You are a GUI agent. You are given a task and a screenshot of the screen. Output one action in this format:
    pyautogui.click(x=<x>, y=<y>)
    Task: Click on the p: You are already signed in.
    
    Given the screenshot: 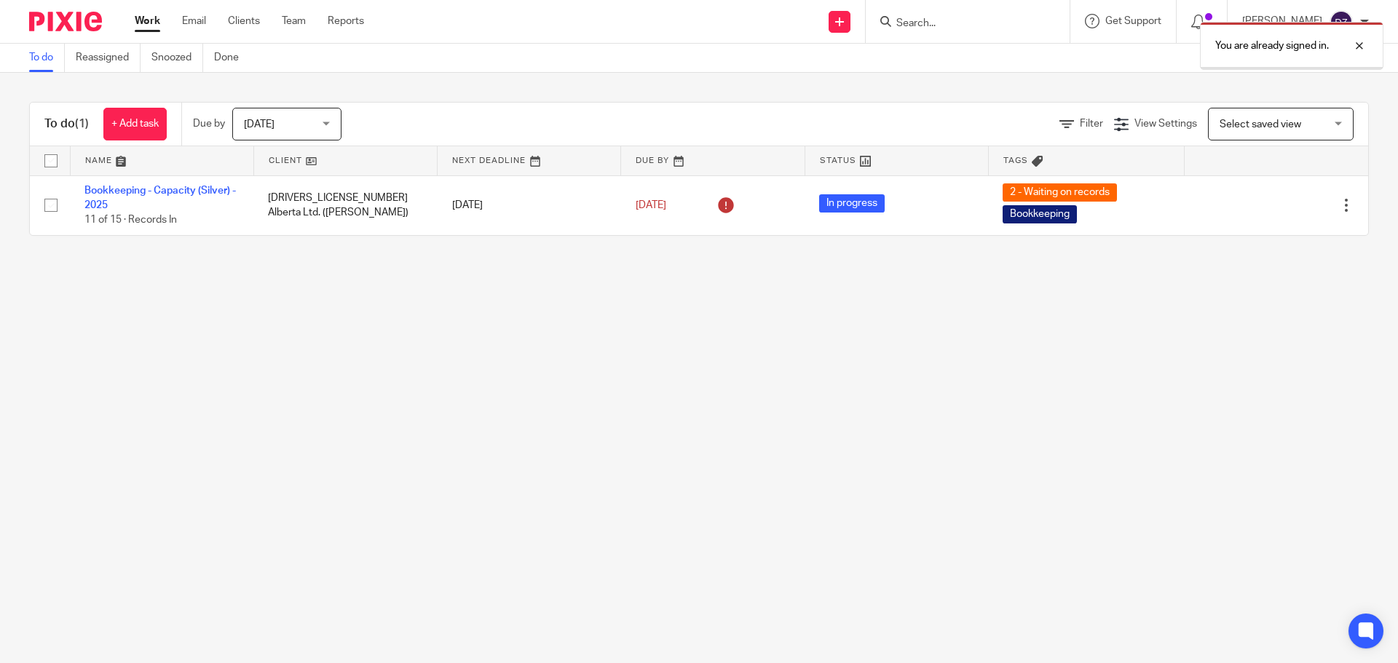 What is the action you would take?
    pyautogui.click(x=1272, y=46)
    